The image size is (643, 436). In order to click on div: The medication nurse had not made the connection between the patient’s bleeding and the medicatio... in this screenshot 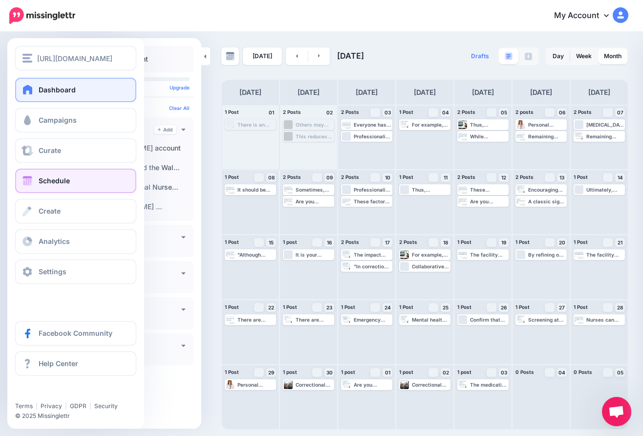, I will do `click(489, 385)`.